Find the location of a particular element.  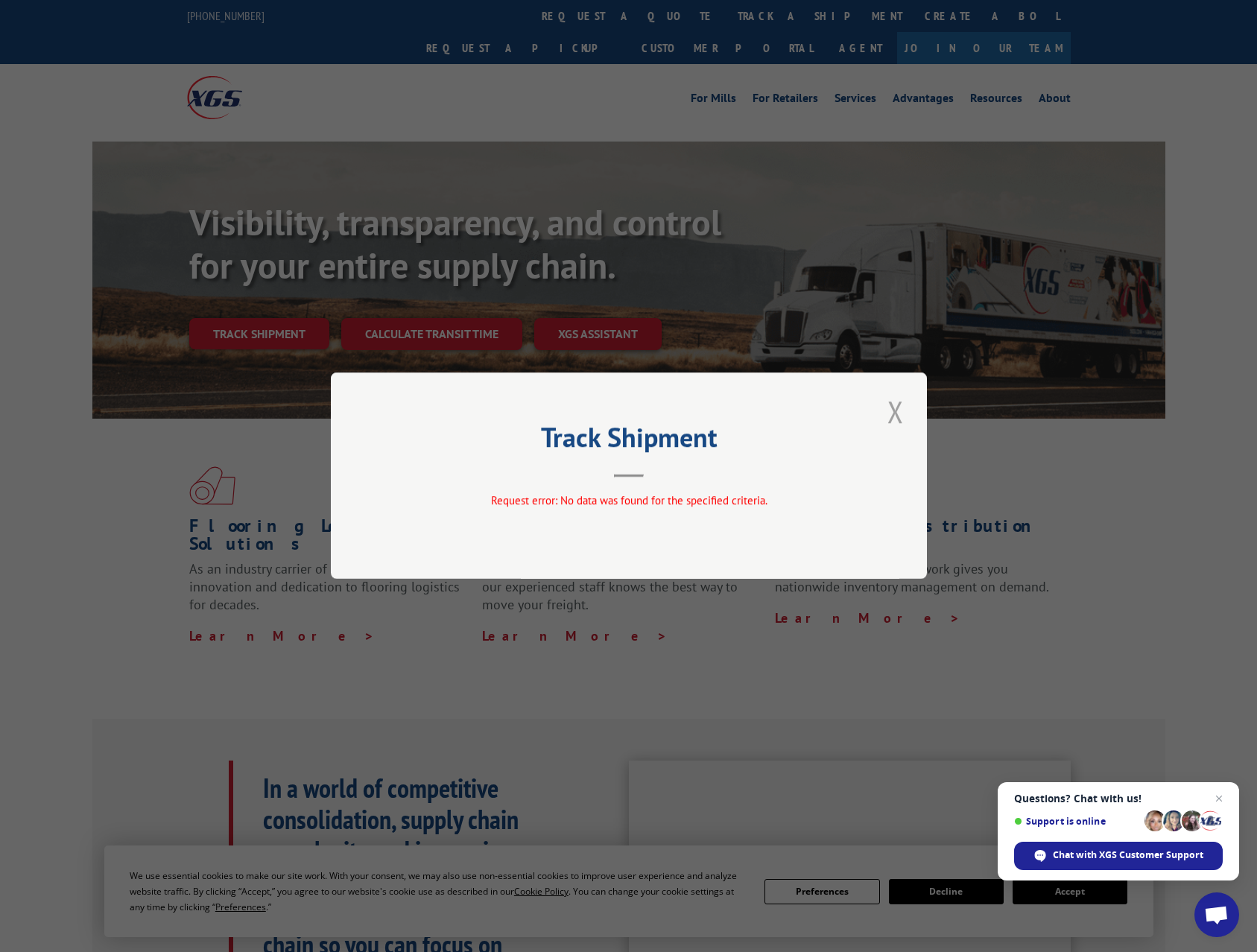

a: Open chat is located at coordinates (1217, 914).